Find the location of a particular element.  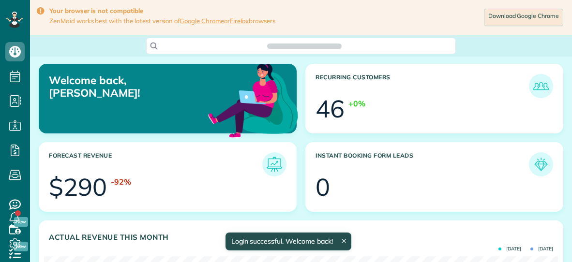

h3: Recurring Customers is located at coordinates (422, 86).